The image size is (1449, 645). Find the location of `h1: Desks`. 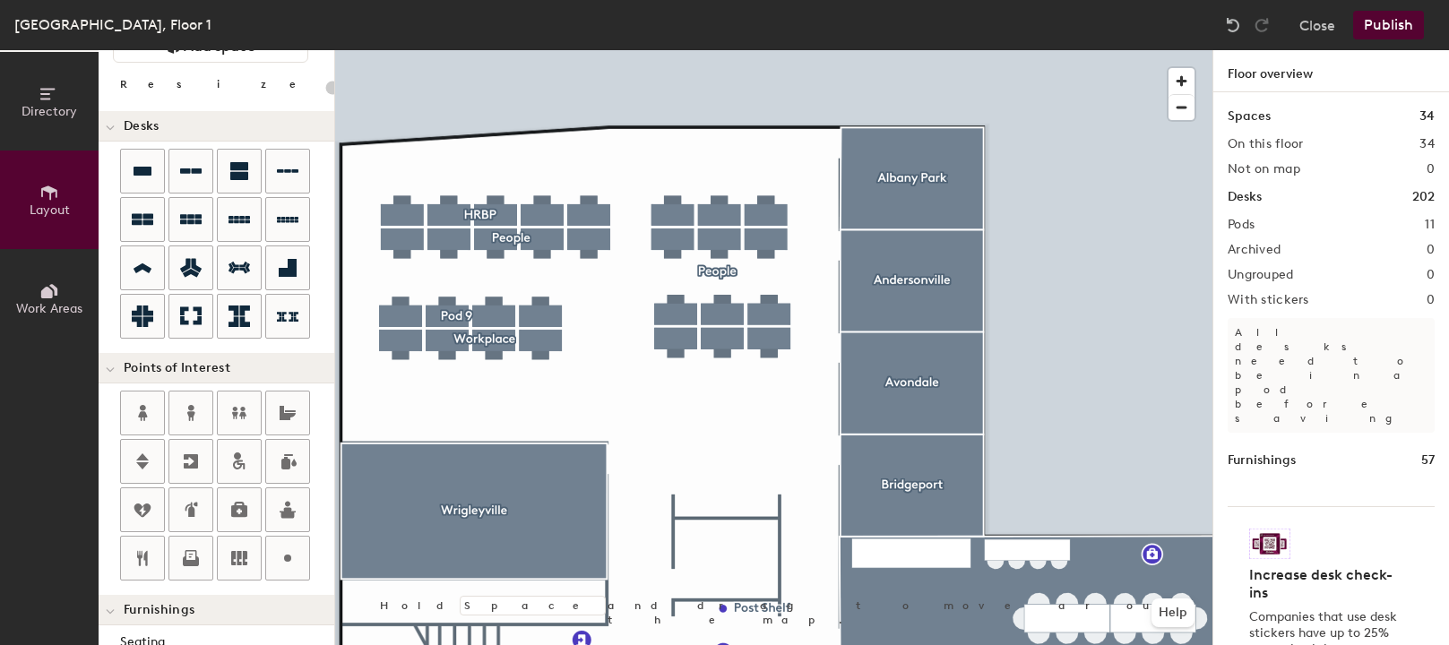

h1: Desks is located at coordinates (1244, 197).